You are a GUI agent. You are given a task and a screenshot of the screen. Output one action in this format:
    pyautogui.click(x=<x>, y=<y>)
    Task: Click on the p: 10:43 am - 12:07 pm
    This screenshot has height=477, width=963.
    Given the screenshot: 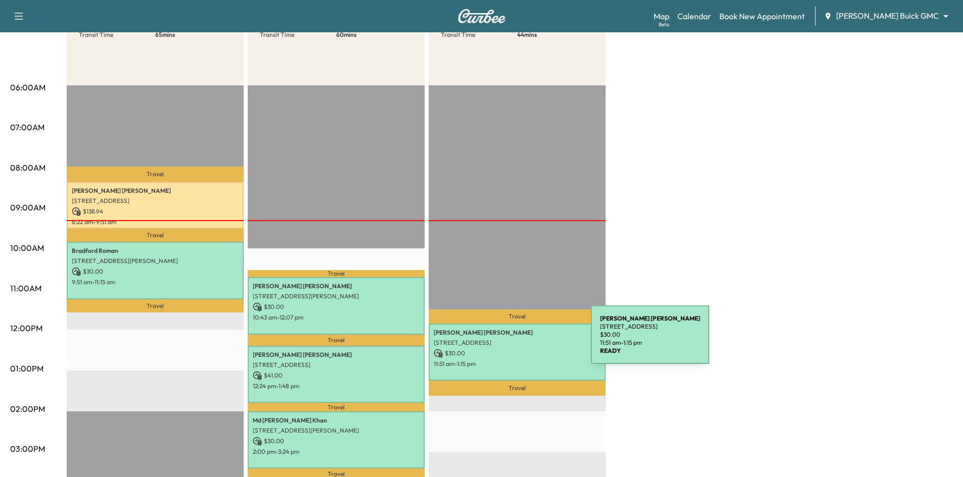 What is the action you would take?
    pyautogui.click(x=336, y=318)
    